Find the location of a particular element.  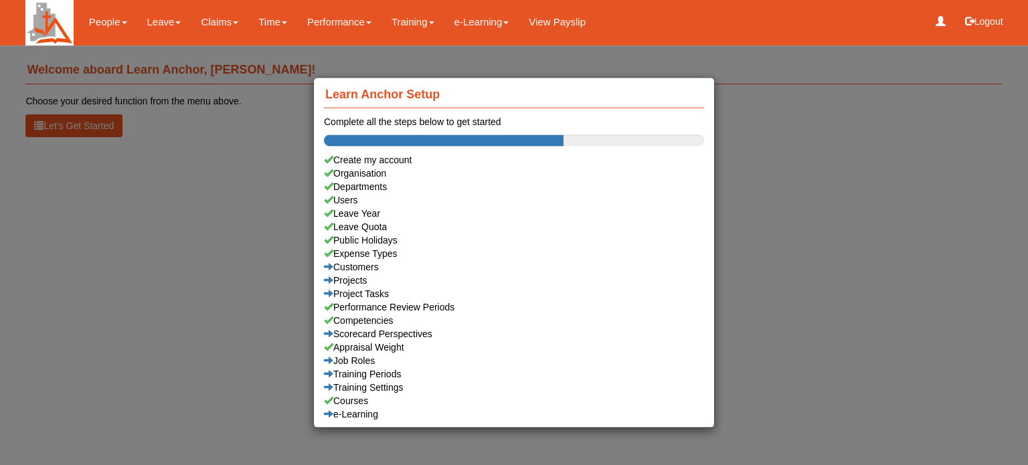

a: Training Periods is located at coordinates (514, 374).